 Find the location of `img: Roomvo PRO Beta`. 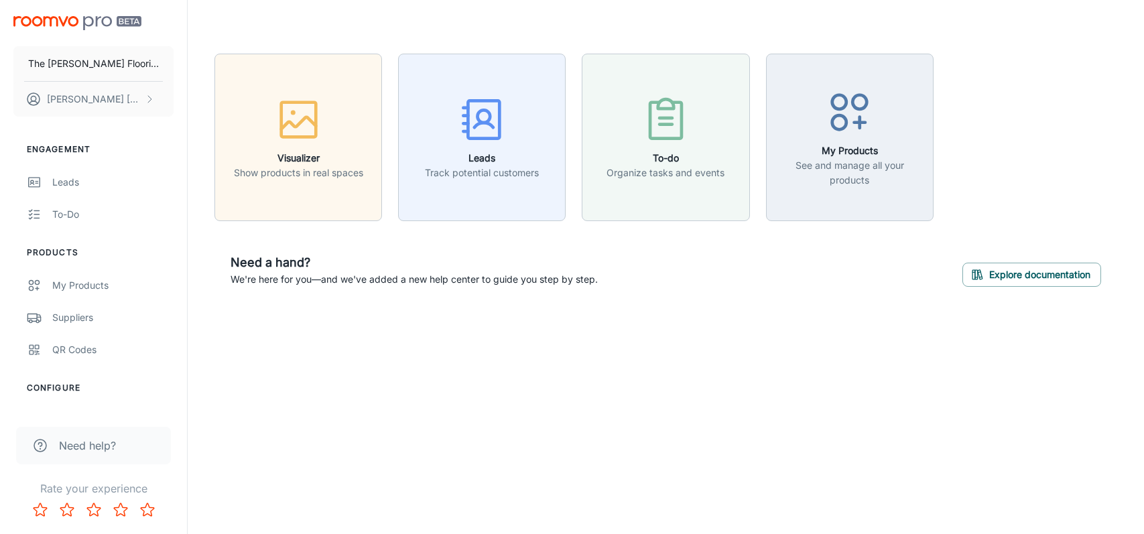

img: Roomvo PRO Beta is located at coordinates (77, 23).